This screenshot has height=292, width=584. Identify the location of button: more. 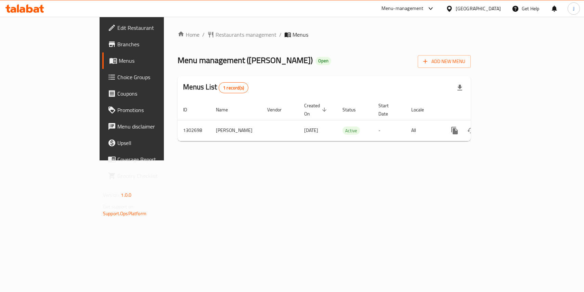
(455, 130).